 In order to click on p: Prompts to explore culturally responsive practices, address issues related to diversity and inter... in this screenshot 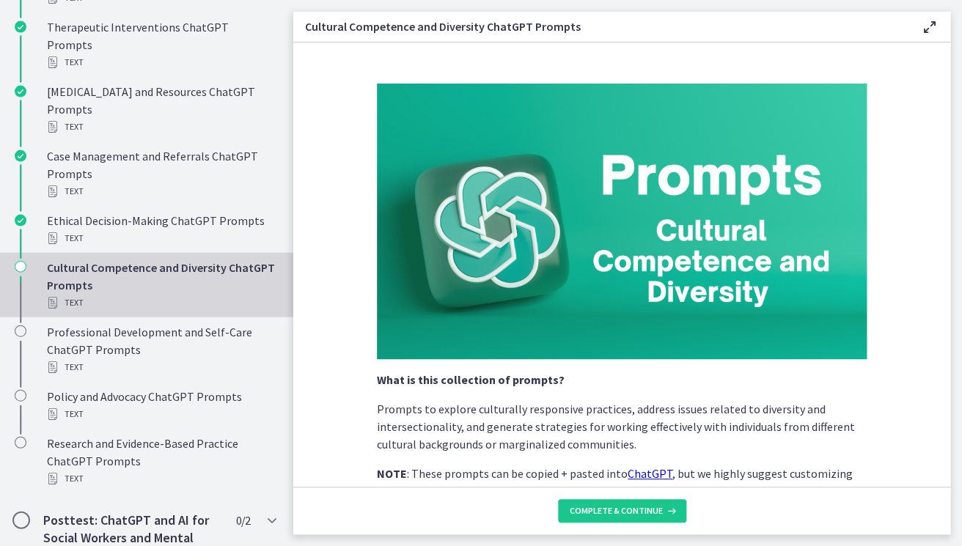, I will do `click(622, 427)`.